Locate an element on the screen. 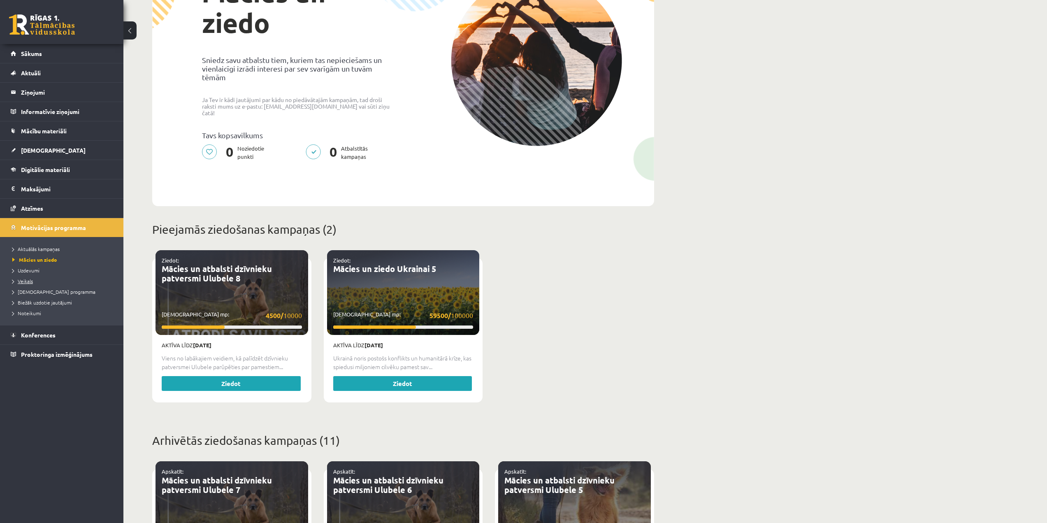  span: Proktoringa izmēģinājums is located at coordinates (57, 354).